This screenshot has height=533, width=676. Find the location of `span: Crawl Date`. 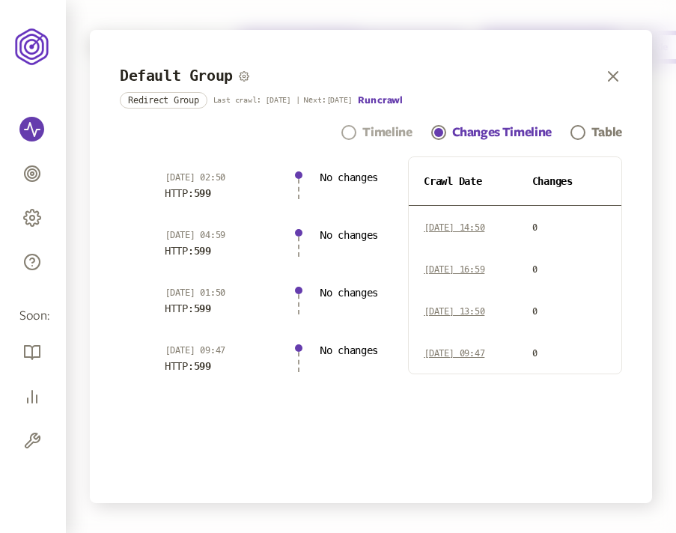

span: Crawl Date is located at coordinates (452, 181).